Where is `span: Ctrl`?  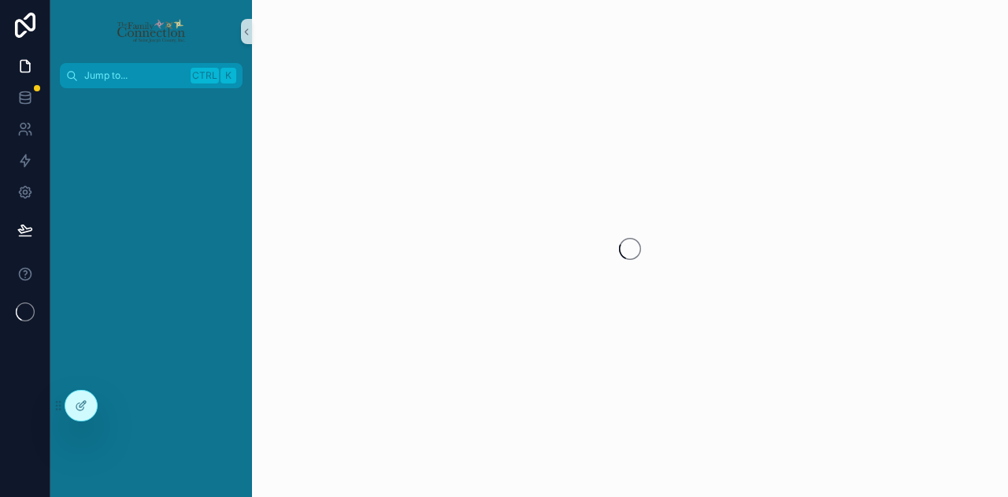 span: Ctrl is located at coordinates (205, 76).